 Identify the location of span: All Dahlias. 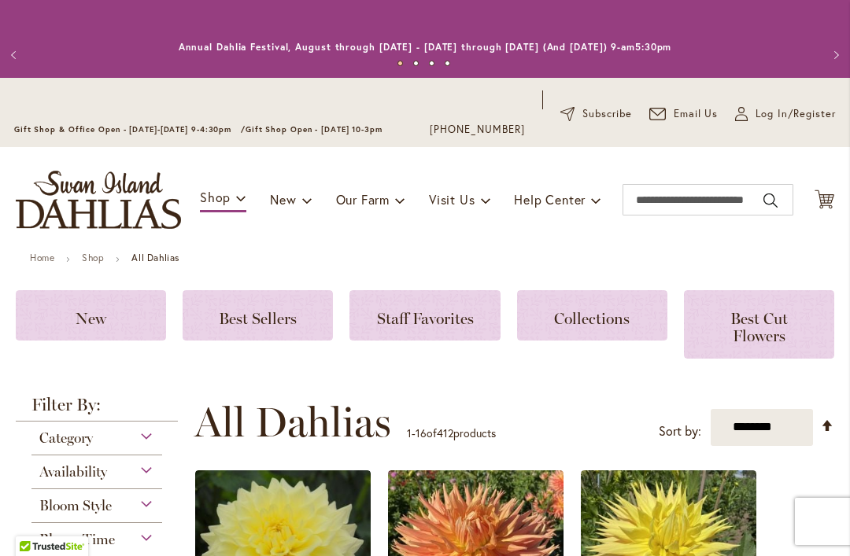
(293, 422).